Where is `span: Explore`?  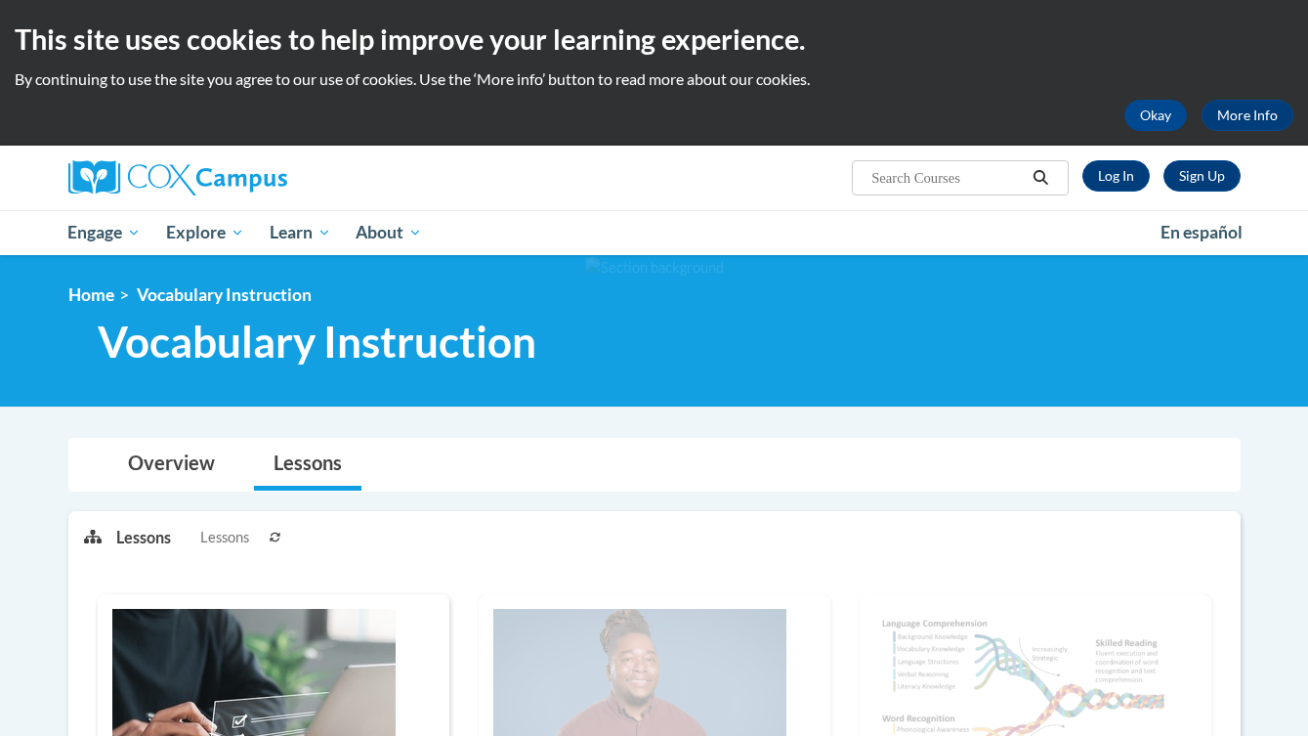
span: Explore is located at coordinates (205, 233).